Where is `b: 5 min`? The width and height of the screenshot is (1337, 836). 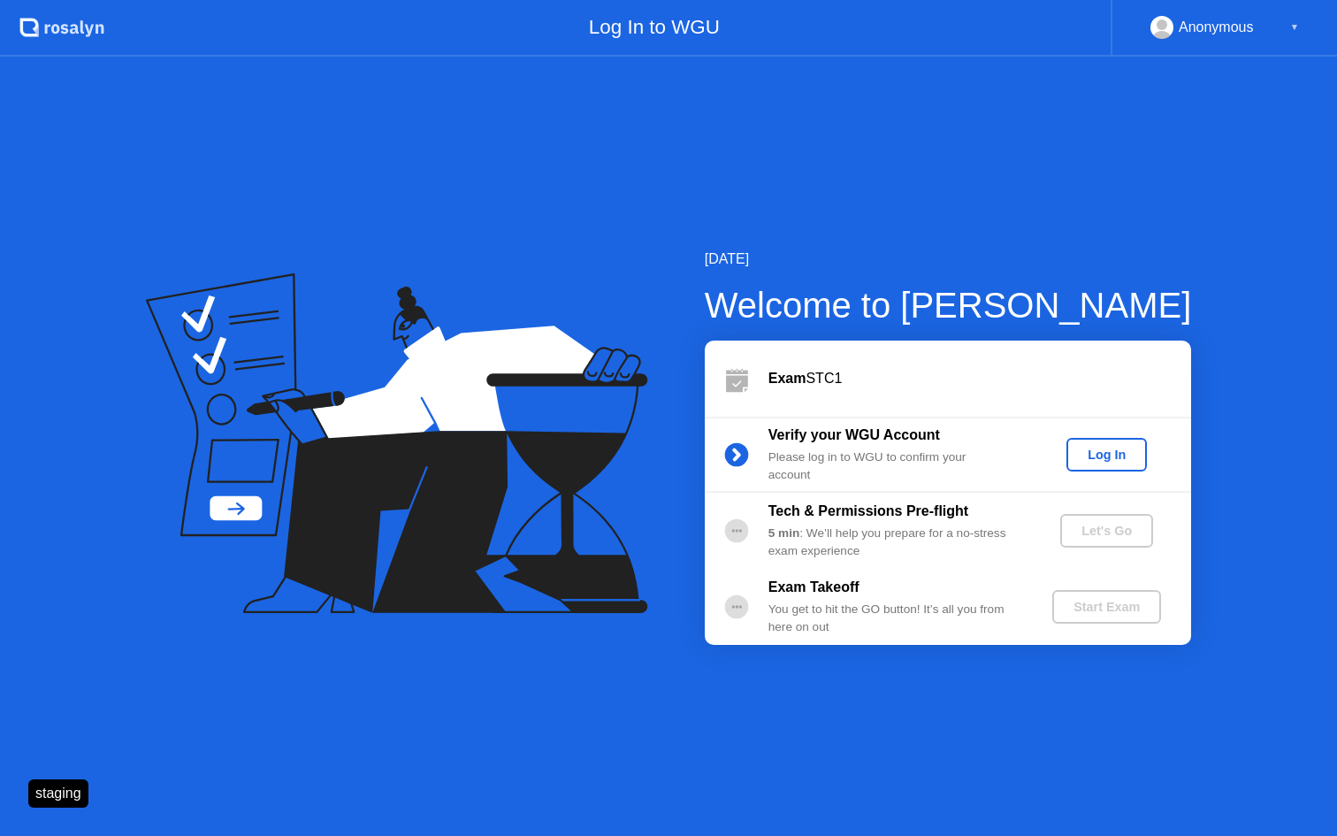 b: 5 min is located at coordinates (785, 532).